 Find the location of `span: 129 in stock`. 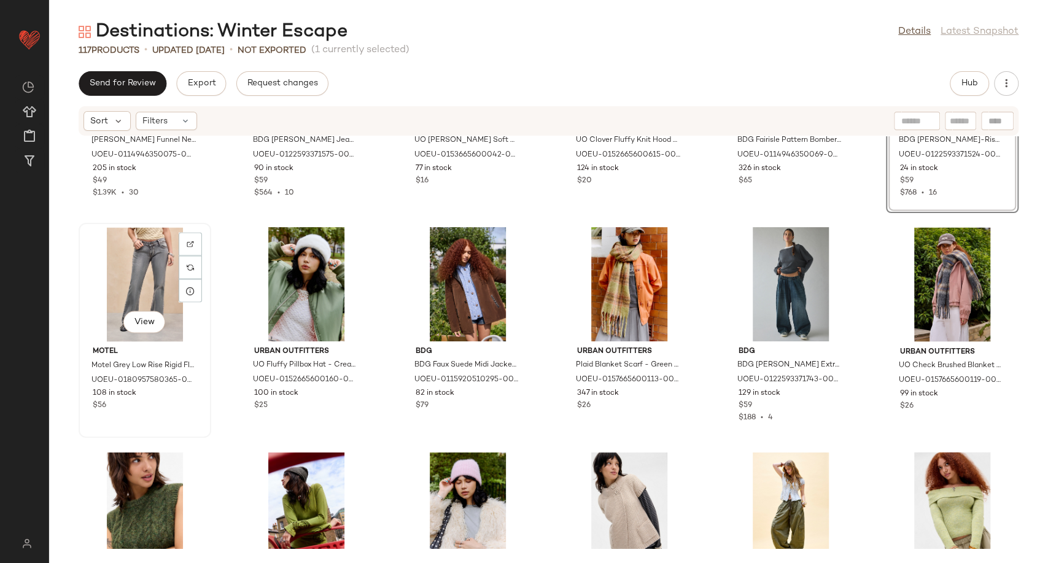

span: 129 in stock is located at coordinates (759, 394).